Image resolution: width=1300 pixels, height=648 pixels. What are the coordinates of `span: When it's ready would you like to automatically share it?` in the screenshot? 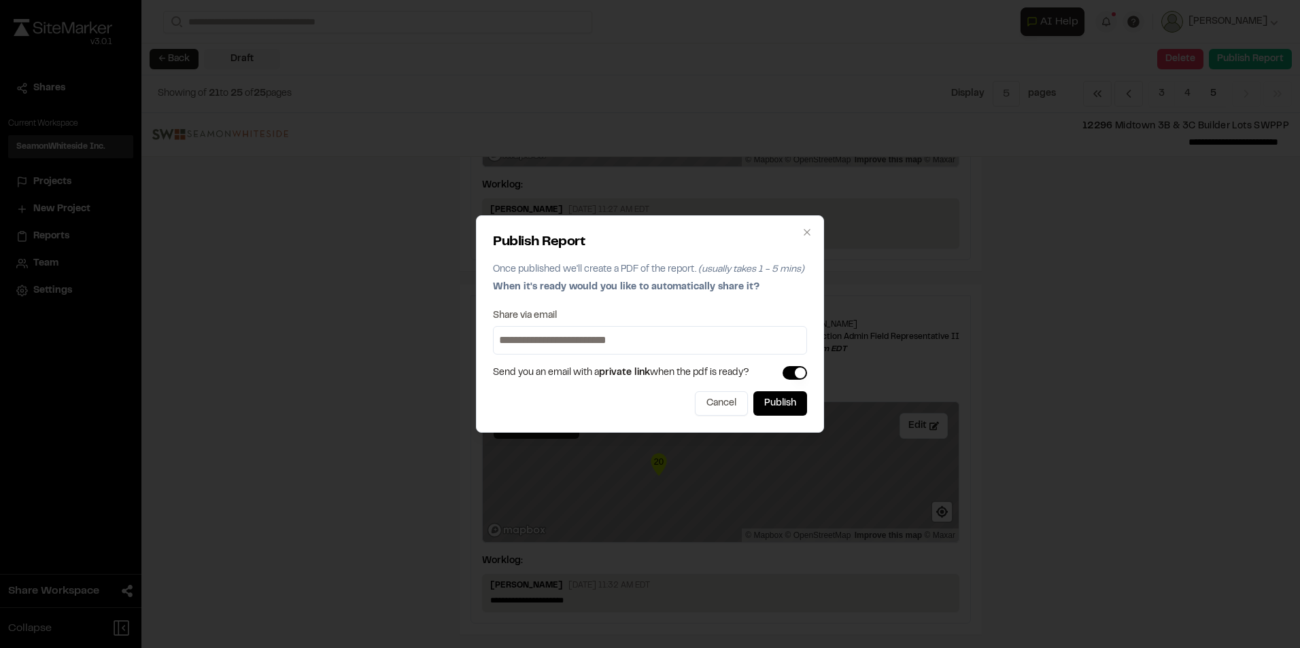 It's located at (626, 288).